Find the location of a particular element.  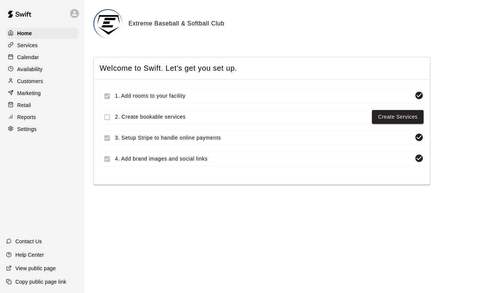

a: Availability is located at coordinates (42, 69).